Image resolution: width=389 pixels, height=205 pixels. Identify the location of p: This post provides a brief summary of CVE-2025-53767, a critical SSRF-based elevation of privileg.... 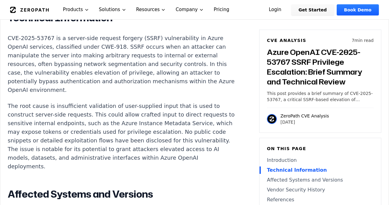
(320, 96).